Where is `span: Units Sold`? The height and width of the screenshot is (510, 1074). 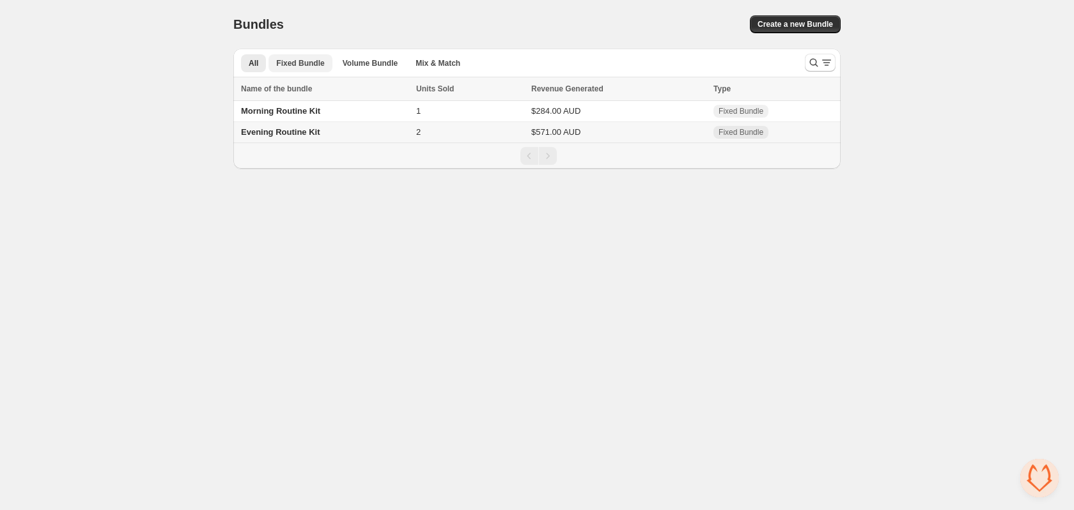 span: Units Sold is located at coordinates (435, 89).